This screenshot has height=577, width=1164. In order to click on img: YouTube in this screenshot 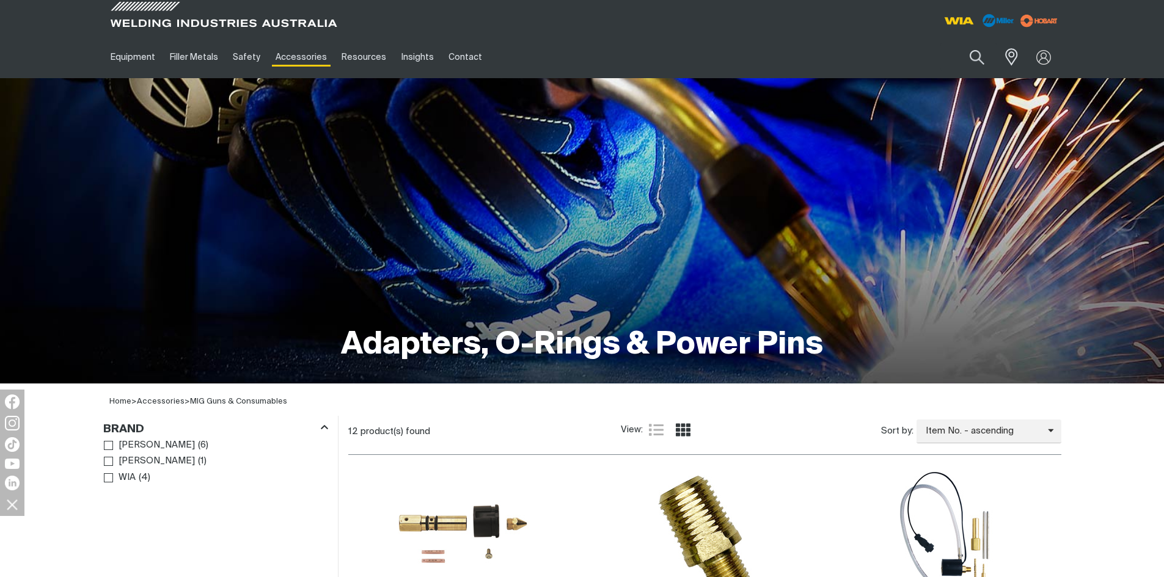, I will do `click(12, 464)`.